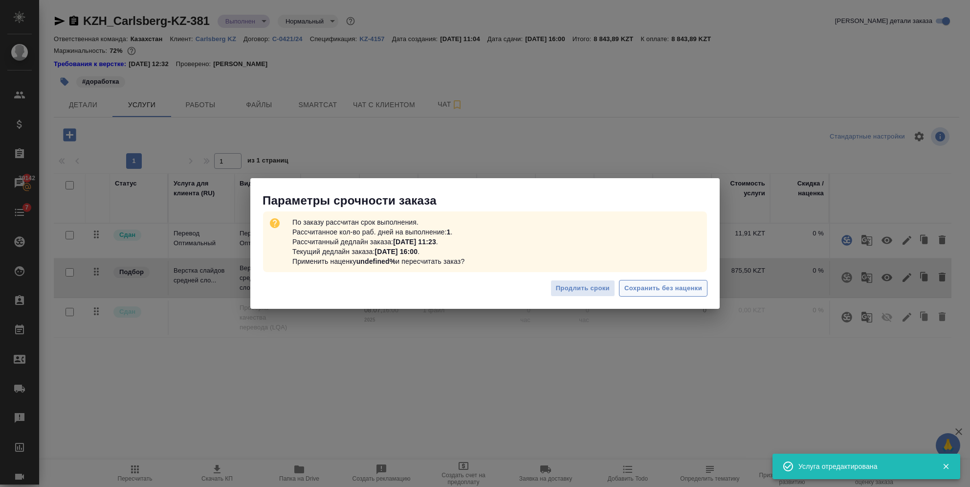 The width and height of the screenshot is (970, 487). I want to click on span: Продлить сроки, so click(583, 288).